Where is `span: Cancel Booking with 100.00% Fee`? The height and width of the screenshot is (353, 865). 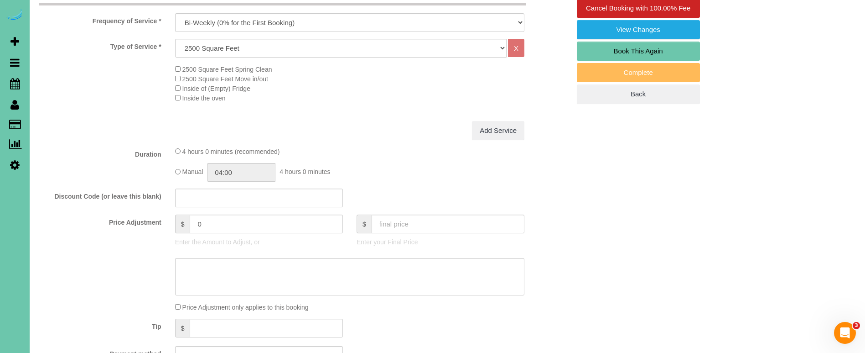
span: Cancel Booking with 100.00% Fee is located at coordinates (638, 8).